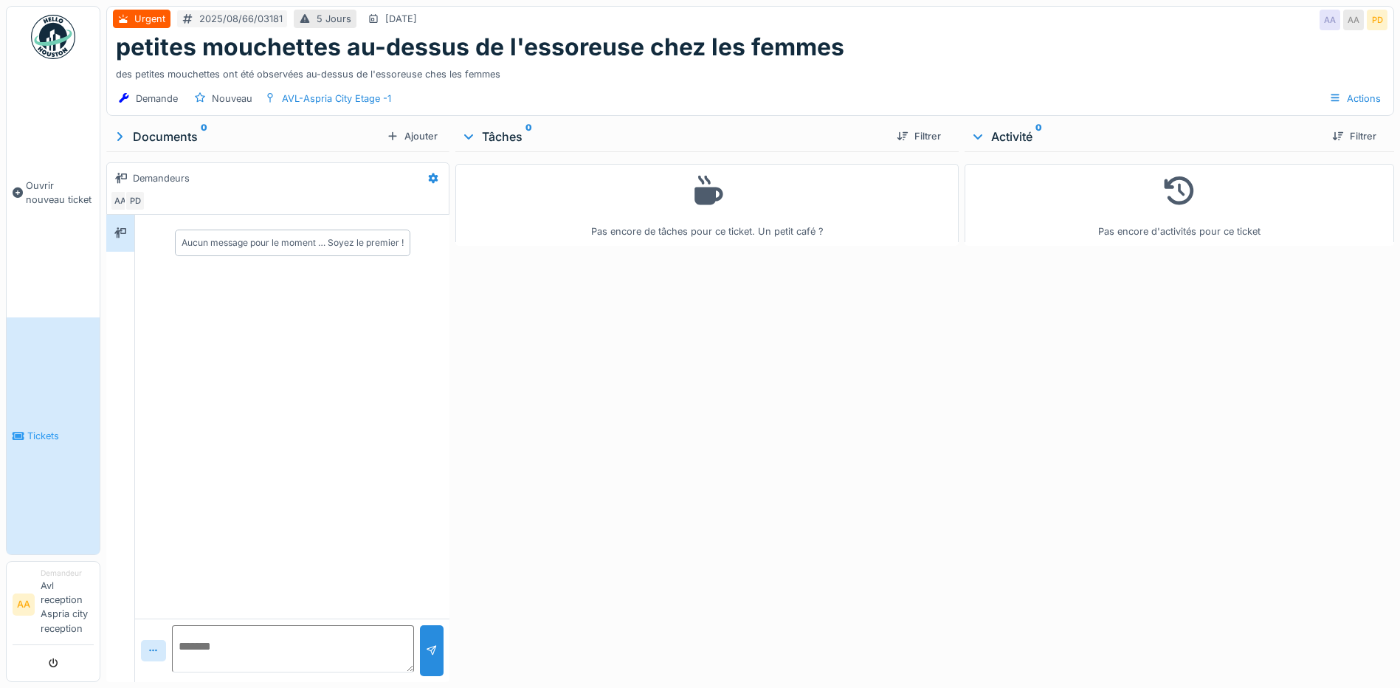 The image size is (1400, 688). What do you see at coordinates (292, 243) in the screenshot?
I see `div: Aucun message pour le moment … Soyez le premier !` at bounding box center [292, 243].